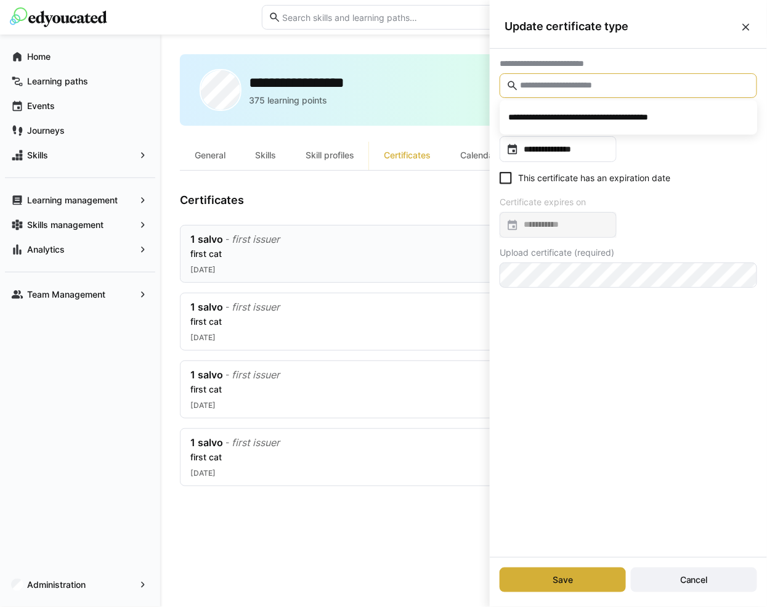  Describe the element at coordinates (266, 155) in the screenshot. I see `div: Skills` at that location.